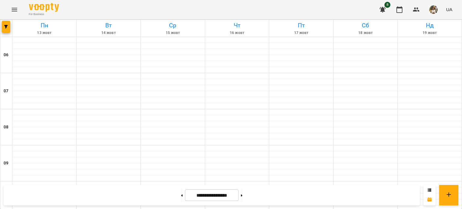 This screenshot has height=209, width=462. Describe the element at coordinates (6, 91) in the screenshot. I see `h6: 07` at that location.